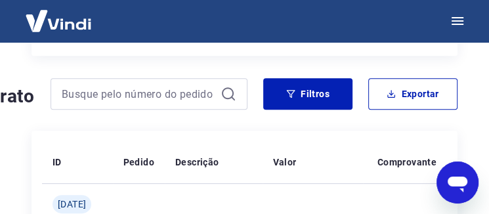  What do you see at coordinates (407, 162) in the screenshot?
I see `p: Comprovante` at bounding box center [407, 162].